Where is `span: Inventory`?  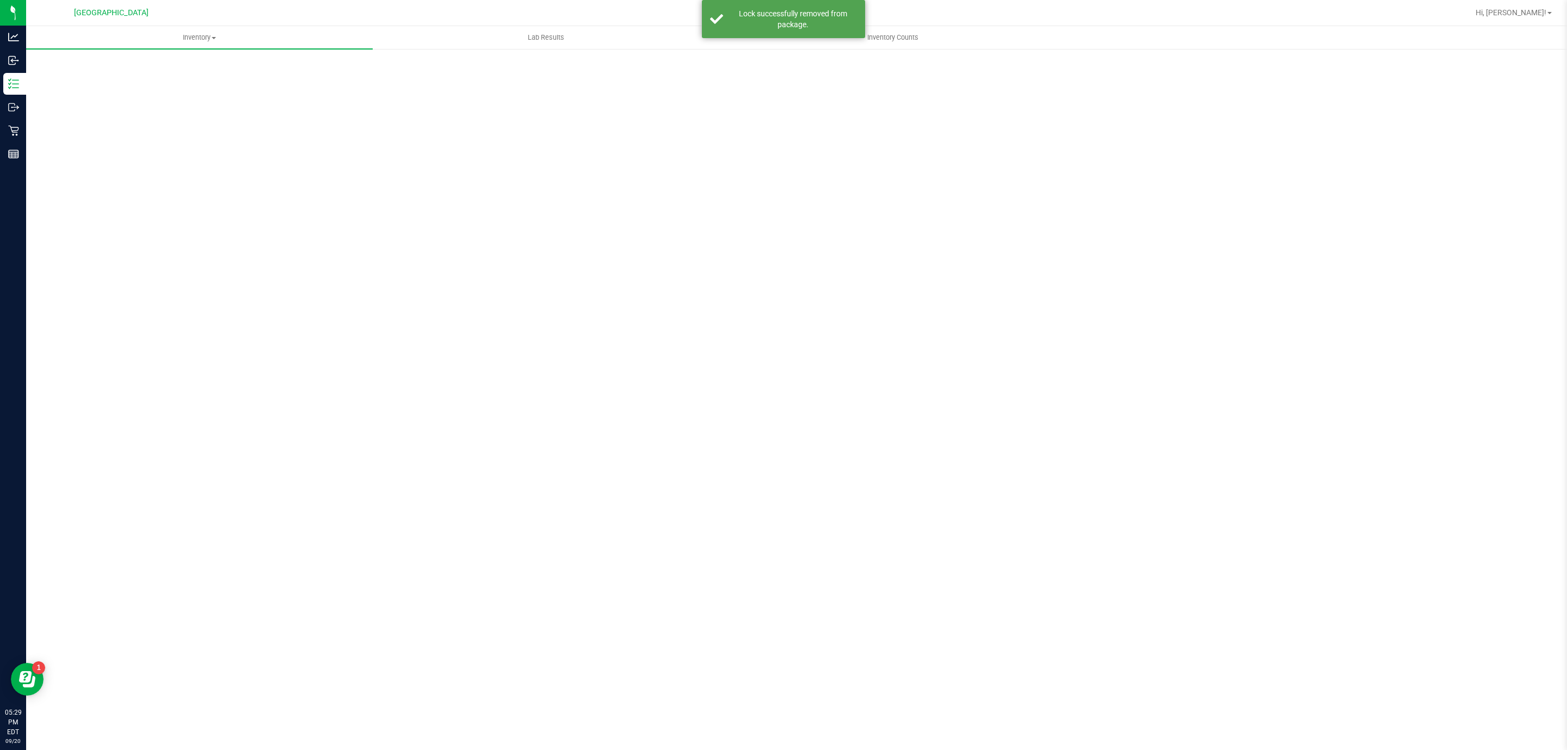
span: Inventory is located at coordinates (199, 38).